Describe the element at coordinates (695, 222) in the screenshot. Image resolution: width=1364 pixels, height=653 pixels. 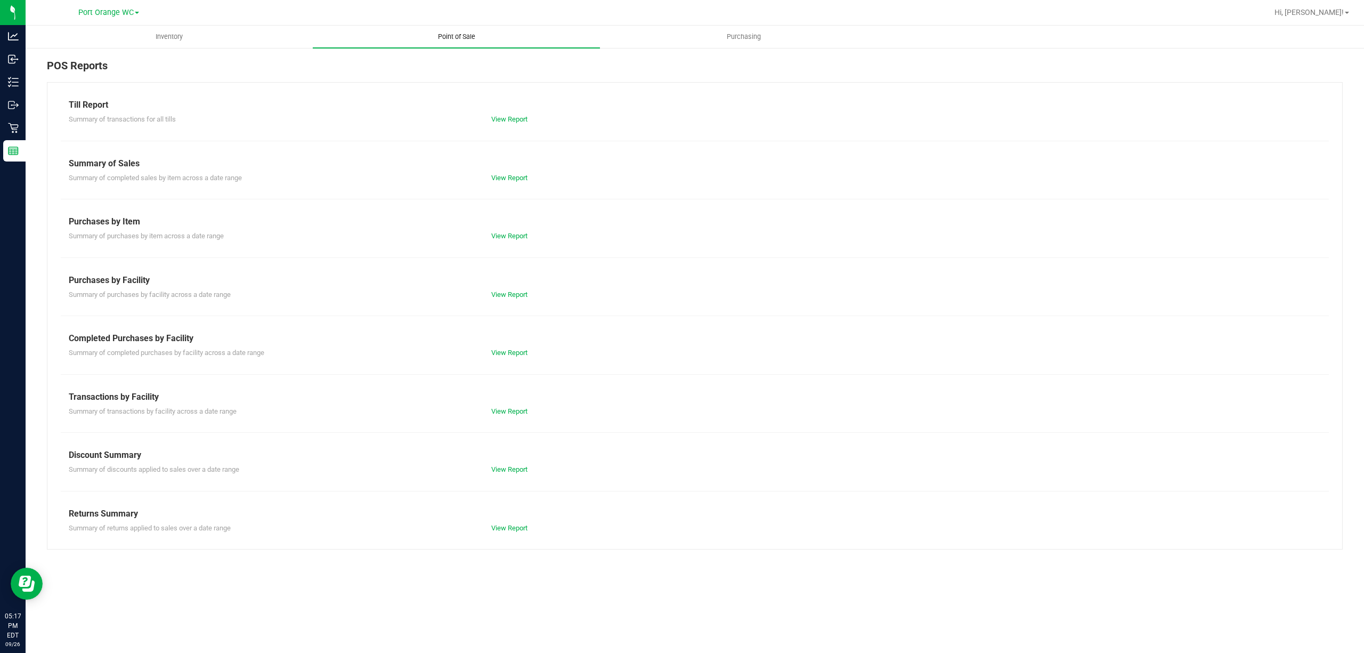
I see `div: Purchases by Item` at that location.